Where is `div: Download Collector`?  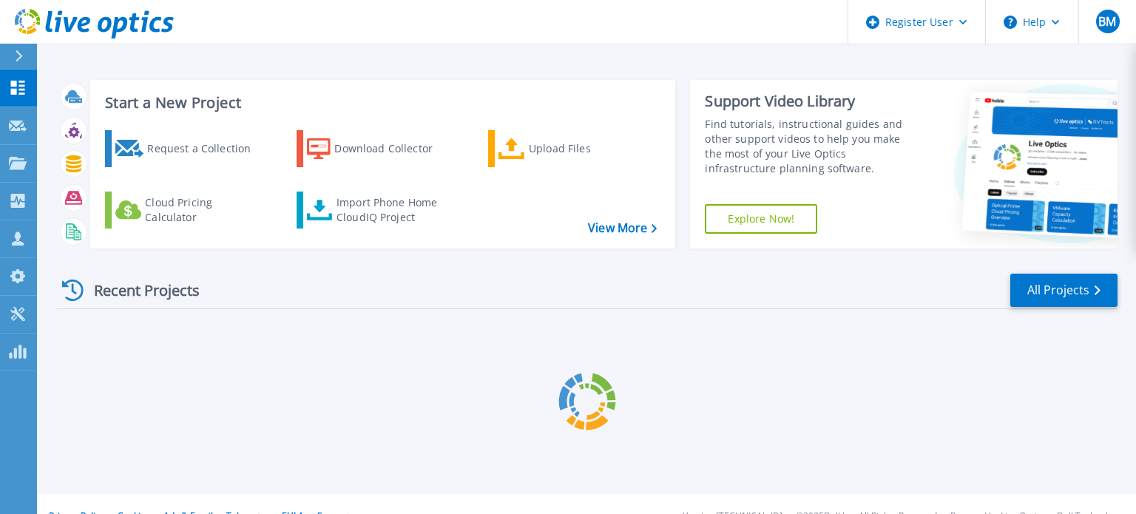
div: Download Collector is located at coordinates (394, 149).